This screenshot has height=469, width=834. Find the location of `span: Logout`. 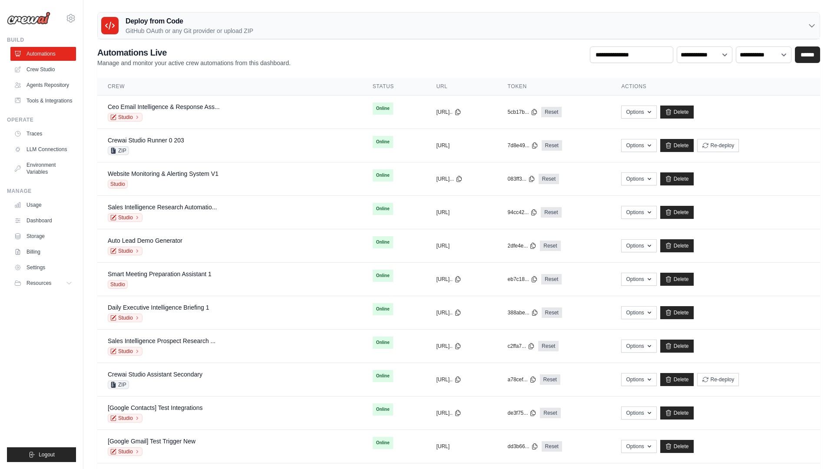

span: Logout is located at coordinates (46, 455).